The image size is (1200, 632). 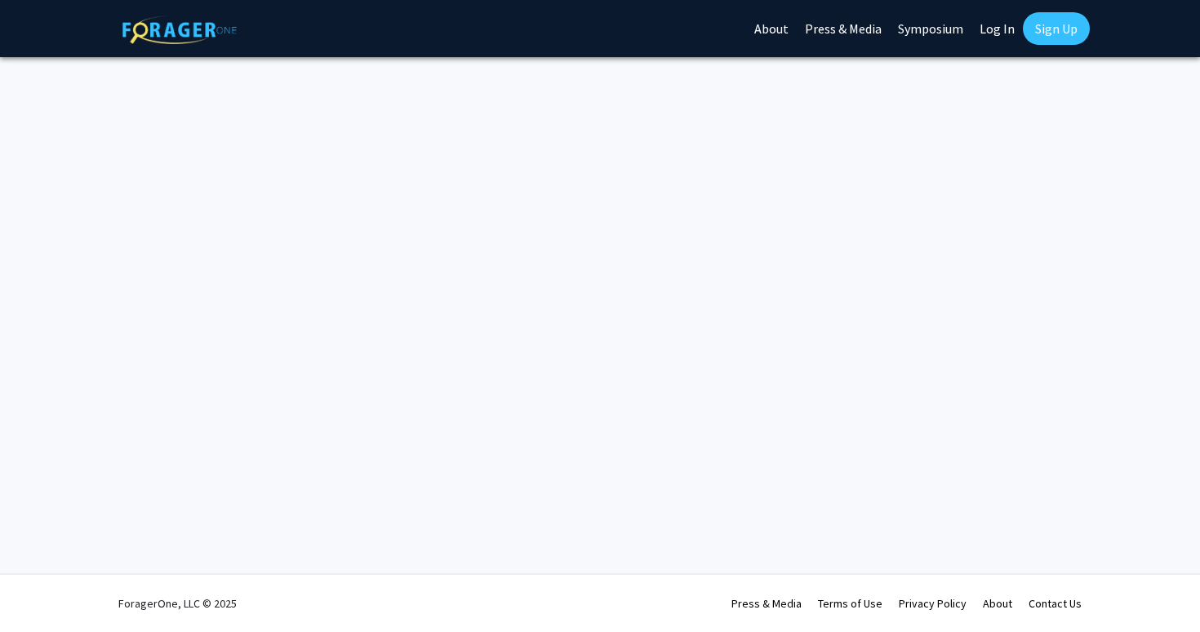 I want to click on img: ForagerOne Logo, so click(x=180, y=29).